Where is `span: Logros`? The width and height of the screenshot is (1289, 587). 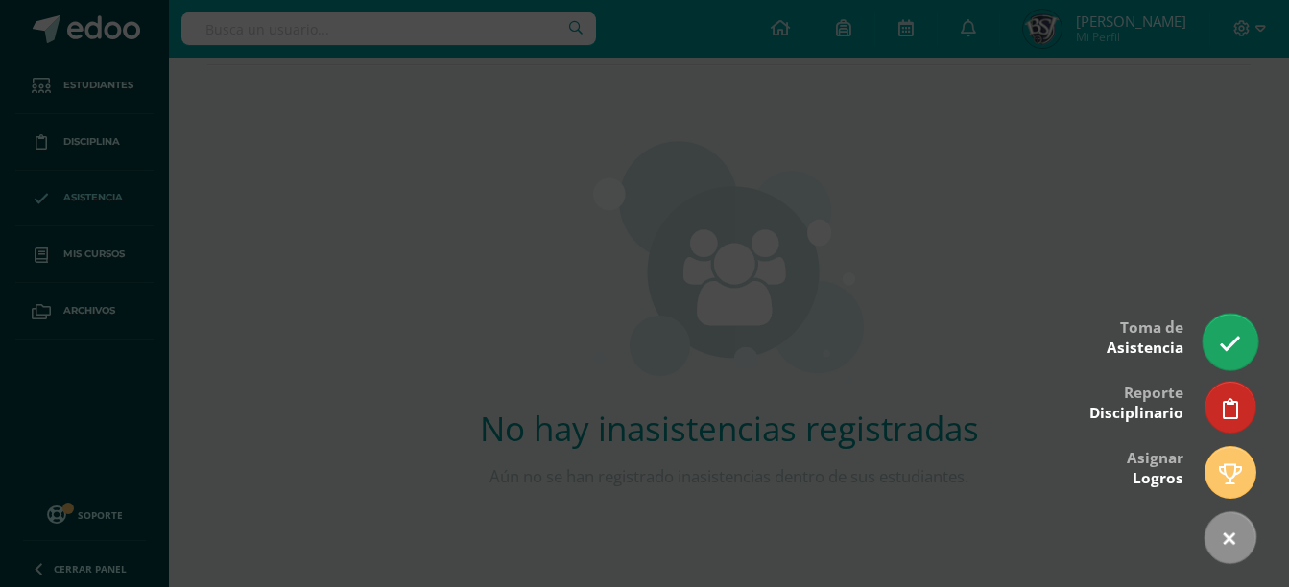
span: Logros is located at coordinates (1157, 478).